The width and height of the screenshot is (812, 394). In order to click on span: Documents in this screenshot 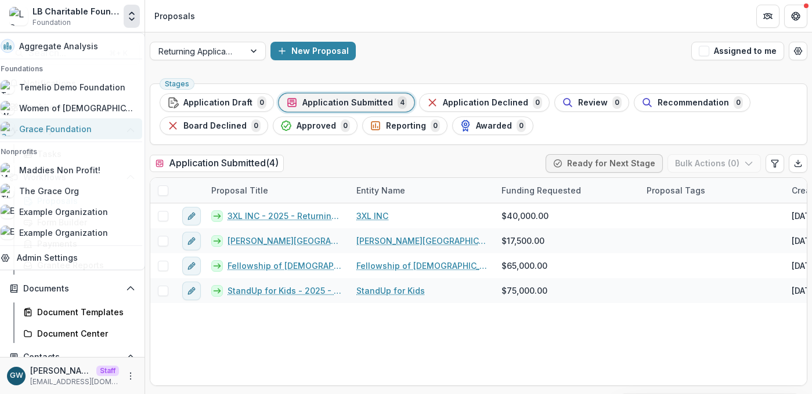, I will do `click(72, 289)`.